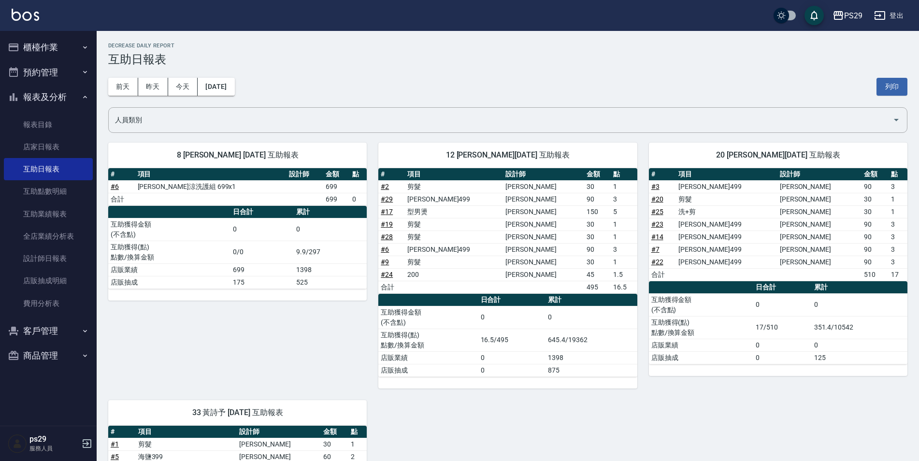 The width and height of the screenshot is (919, 461). Describe the element at coordinates (500, 120) in the screenshot. I see `input: 人員名稱` at that location.